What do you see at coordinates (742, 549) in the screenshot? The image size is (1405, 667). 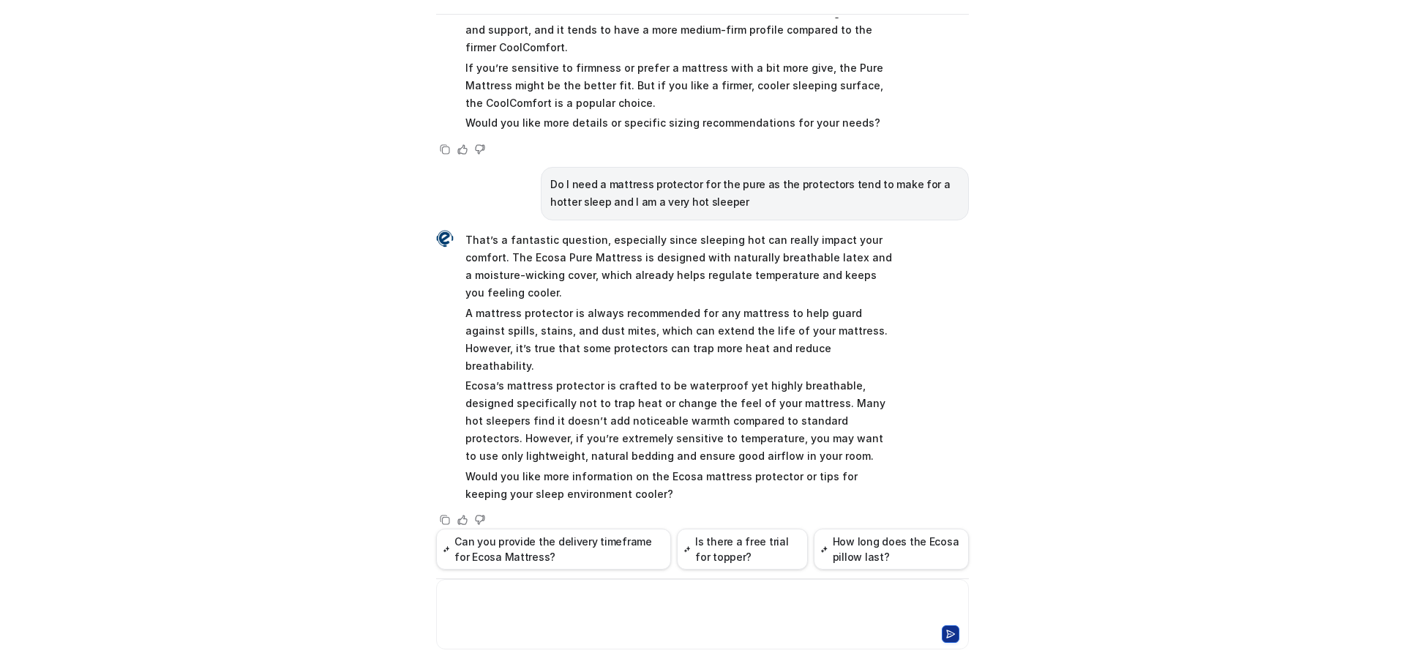 I see `button: Is there a free trial for topper?` at bounding box center [742, 549].